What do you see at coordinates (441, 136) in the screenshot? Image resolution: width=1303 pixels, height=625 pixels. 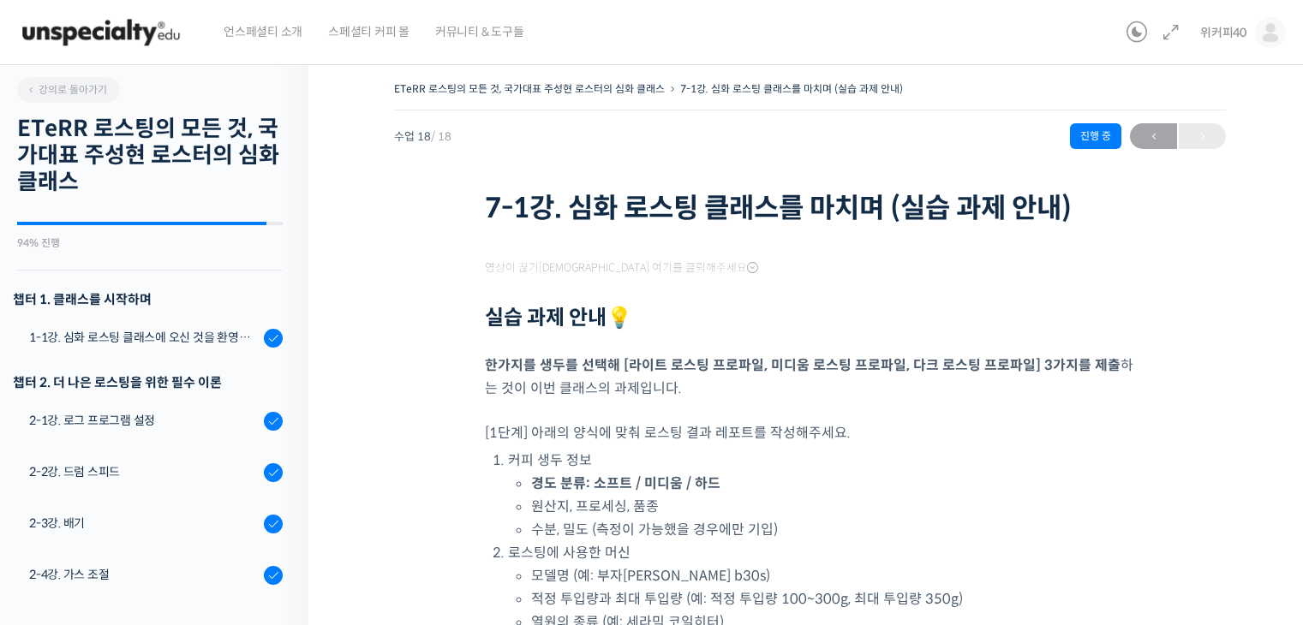 I see `span: / 18` at bounding box center [441, 136].